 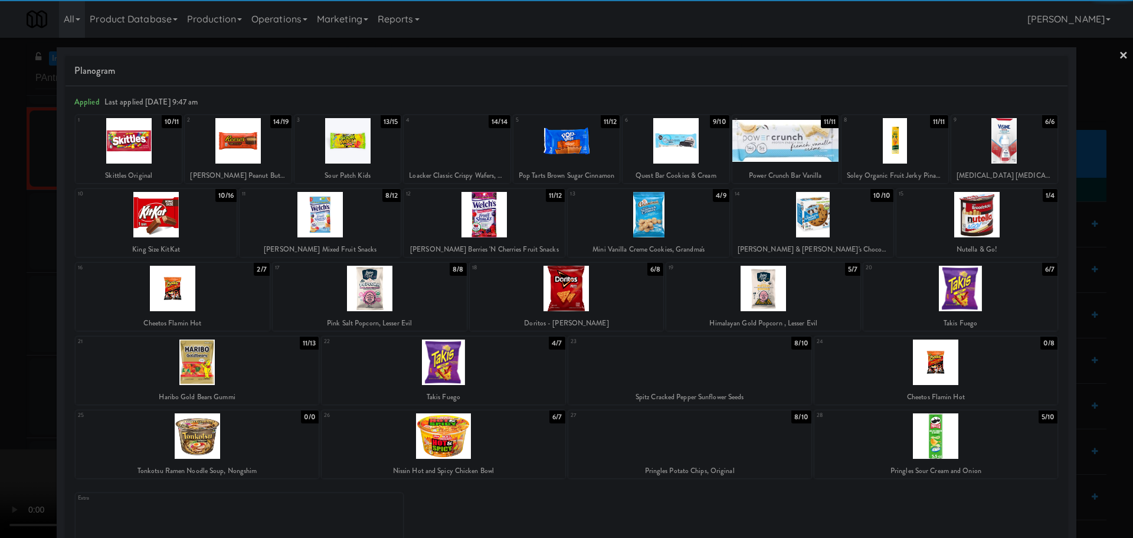 I want to click on div: 4/9, so click(x=721, y=195).